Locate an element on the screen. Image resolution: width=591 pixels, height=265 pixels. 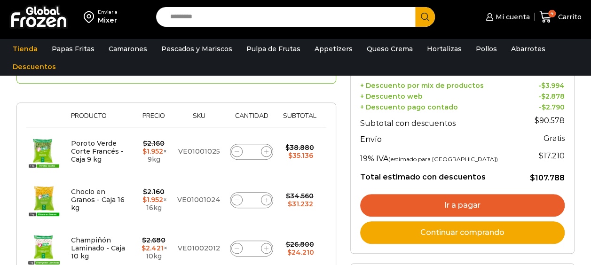
bdi: 2.680 is located at coordinates (154, 240).